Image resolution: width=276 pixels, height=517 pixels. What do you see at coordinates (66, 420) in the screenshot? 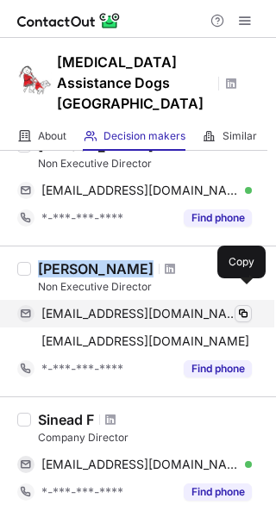
I see `div: Sinead F` at bounding box center [66, 420].